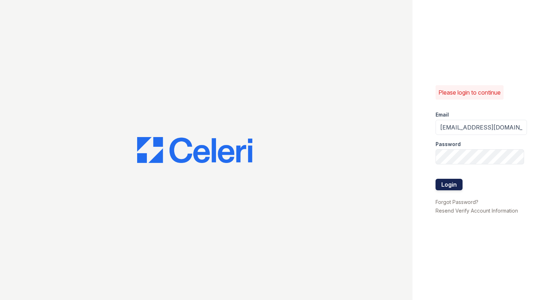 The height and width of the screenshot is (300, 550). What do you see at coordinates (448, 144) in the screenshot?
I see `label: Password` at bounding box center [448, 144].